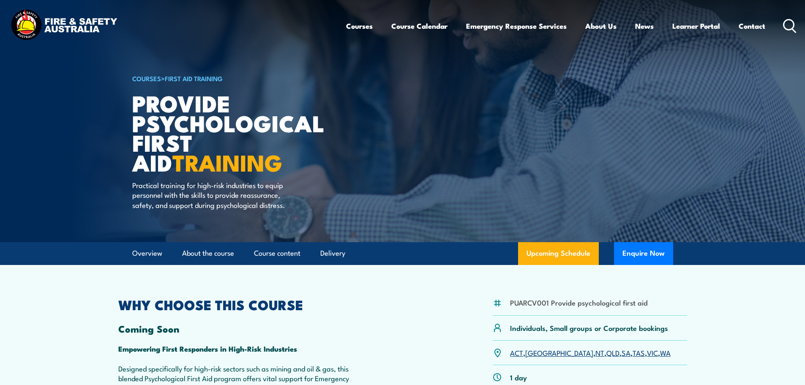 The image size is (805, 385). What do you see at coordinates (601, 26) in the screenshot?
I see `a: About Us` at bounding box center [601, 26].